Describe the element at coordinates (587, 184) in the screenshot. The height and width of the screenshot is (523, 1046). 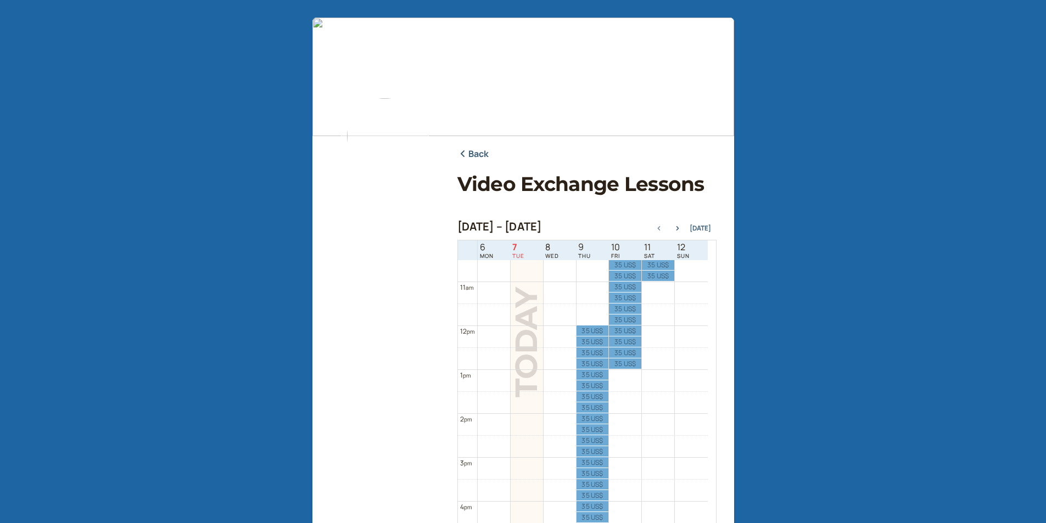
I see `h1: Video Exchange Lessons` at that location.